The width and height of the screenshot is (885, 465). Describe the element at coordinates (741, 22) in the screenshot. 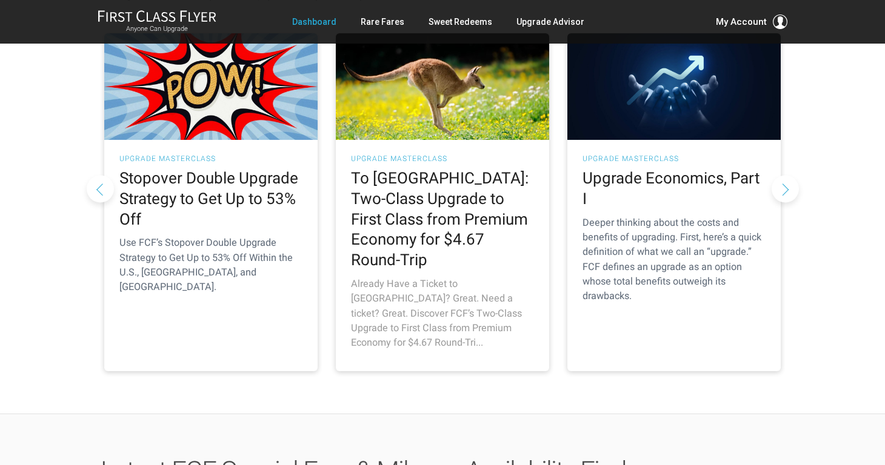

I see `span: My Account` at that location.